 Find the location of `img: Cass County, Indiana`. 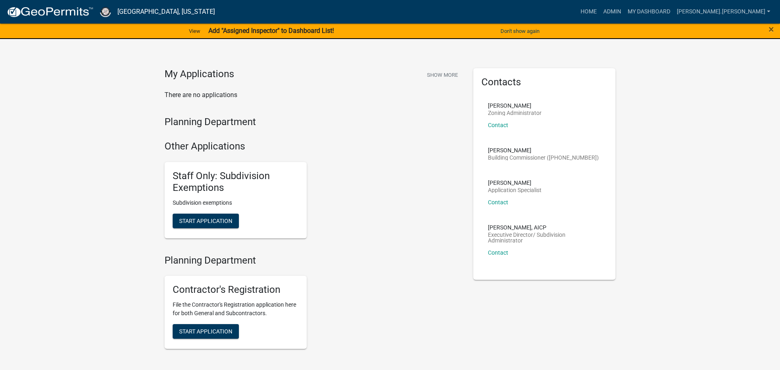

img: Cass County, Indiana is located at coordinates (105, 11).